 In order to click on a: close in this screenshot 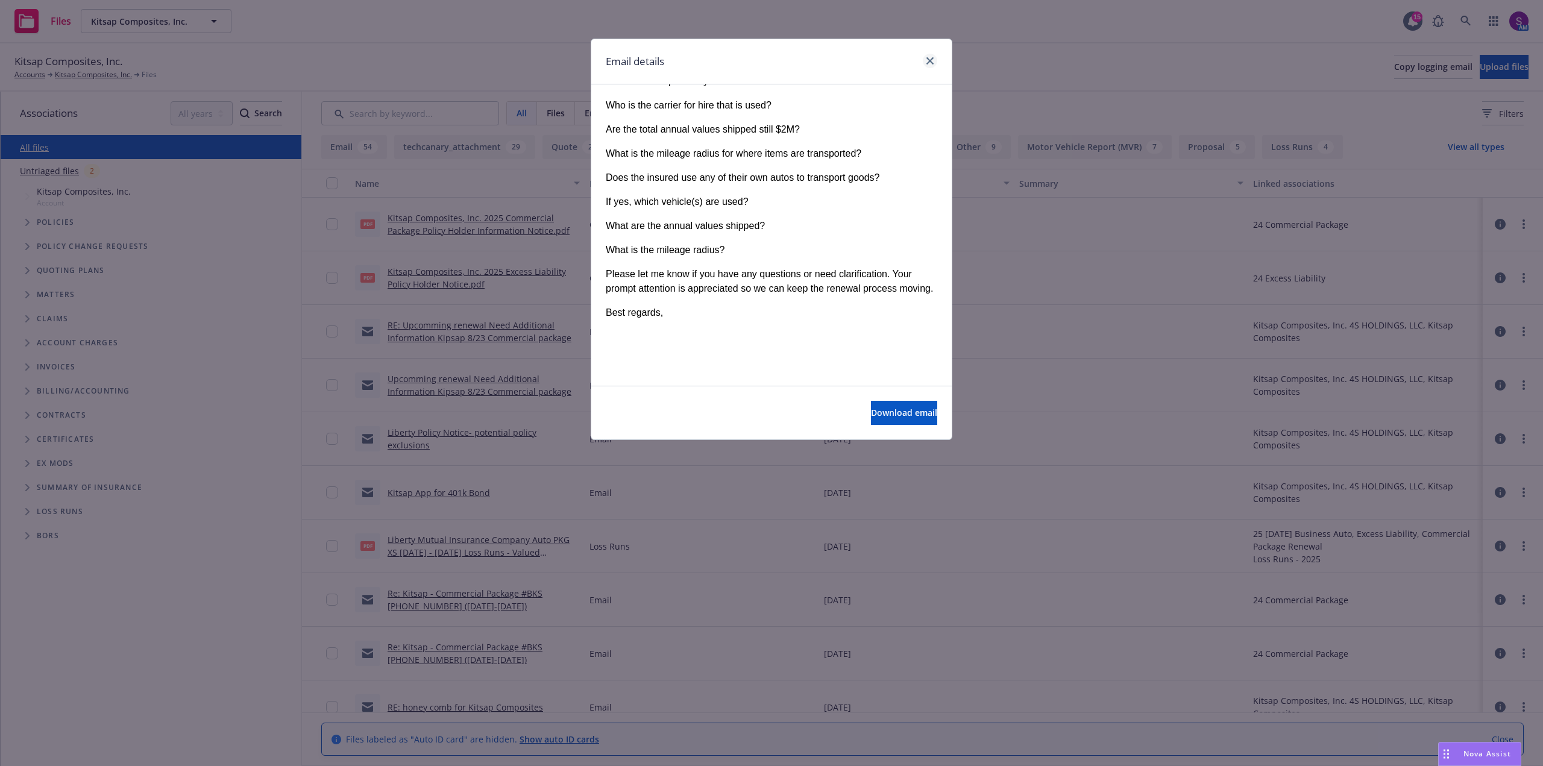, I will do `click(930, 61)`.